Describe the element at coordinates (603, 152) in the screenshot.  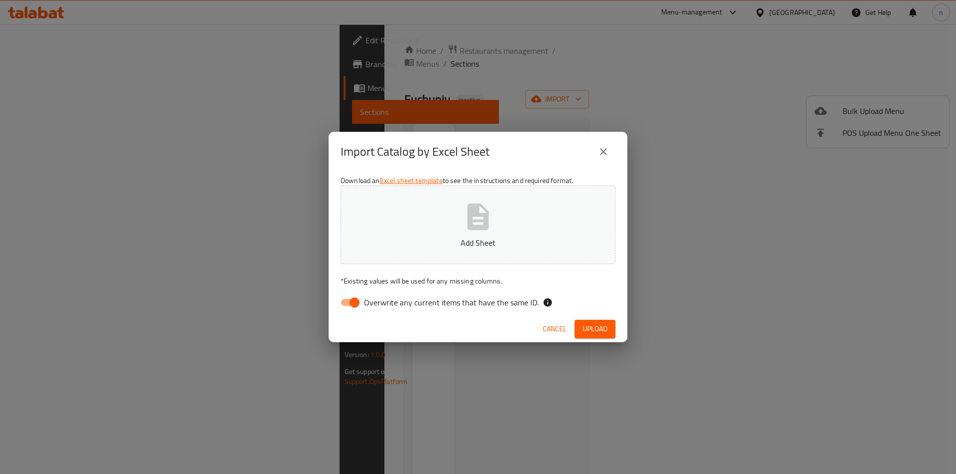
I see `button: close` at that location.